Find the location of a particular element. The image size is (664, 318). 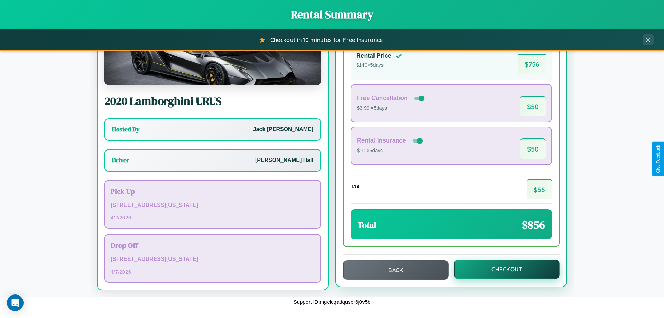

p: $3.99 × 5 days is located at coordinates (391, 108).